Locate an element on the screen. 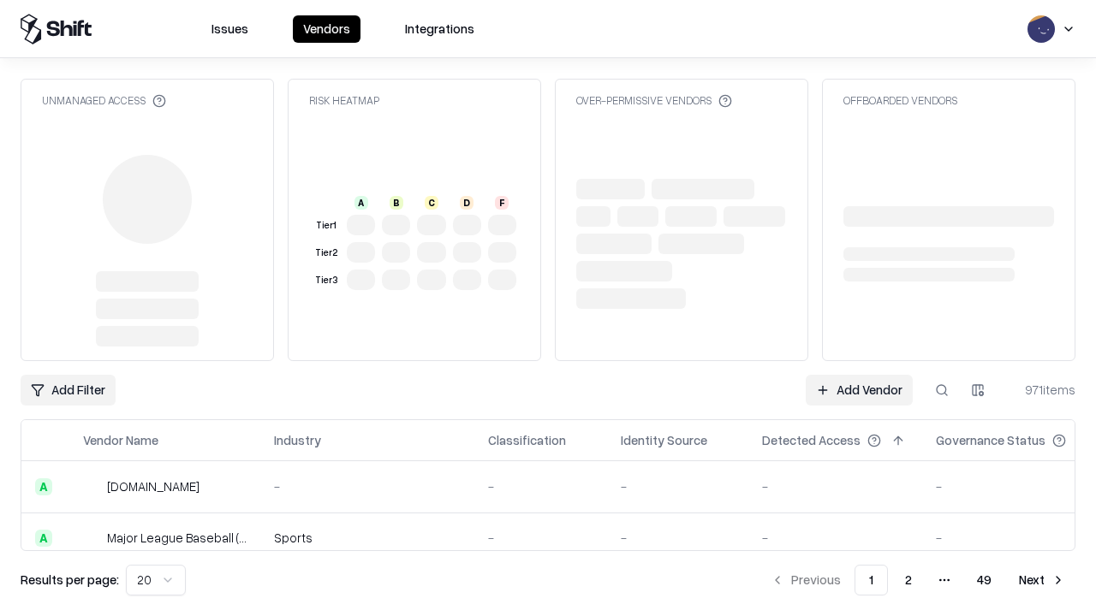 The height and width of the screenshot is (616, 1096). button: 49 is located at coordinates (984, 580).